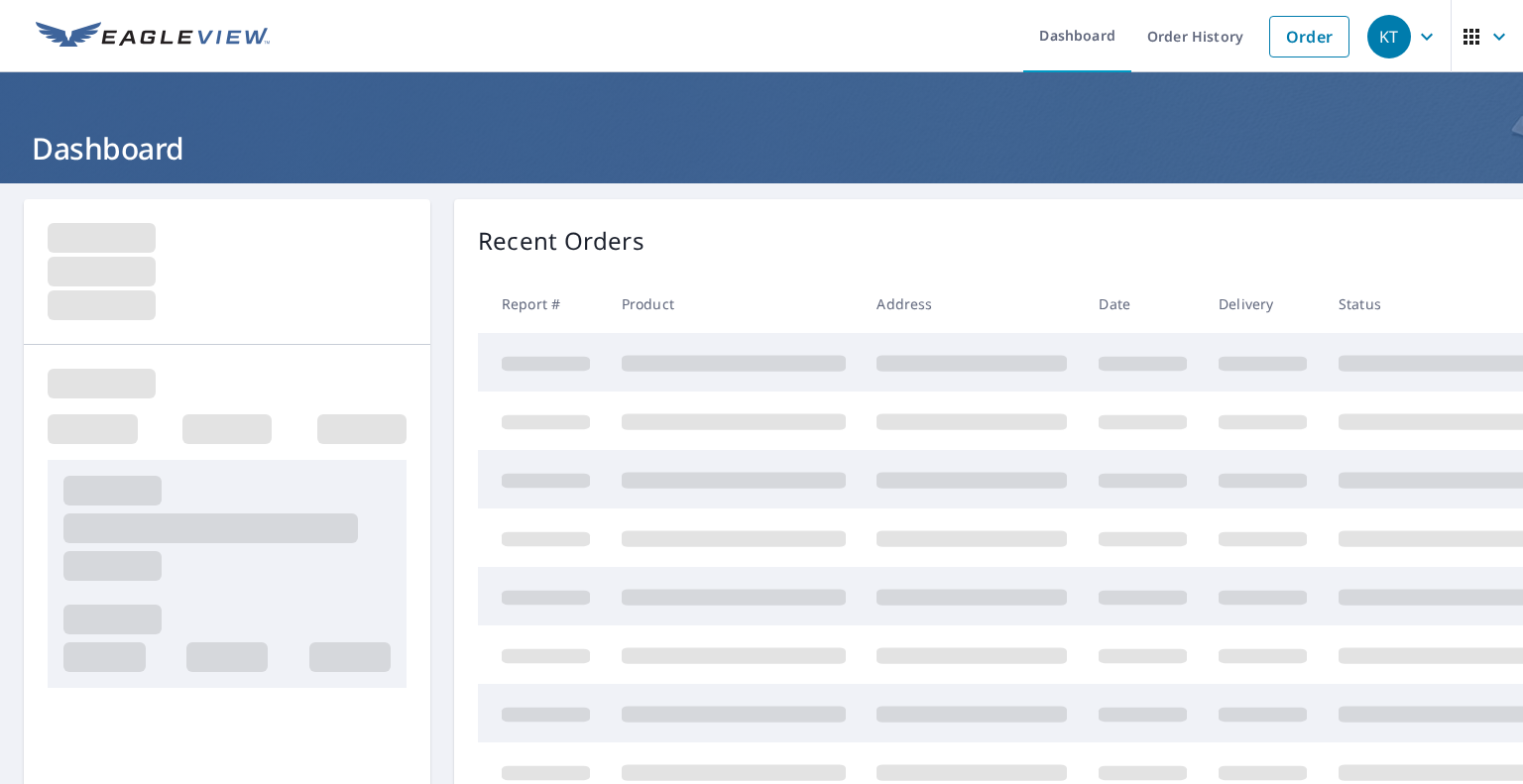 This screenshot has height=784, width=1523. What do you see at coordinates (762, 147) in the screenshot?
I see `h1: Dashboard` at bounding box center [762, 147].